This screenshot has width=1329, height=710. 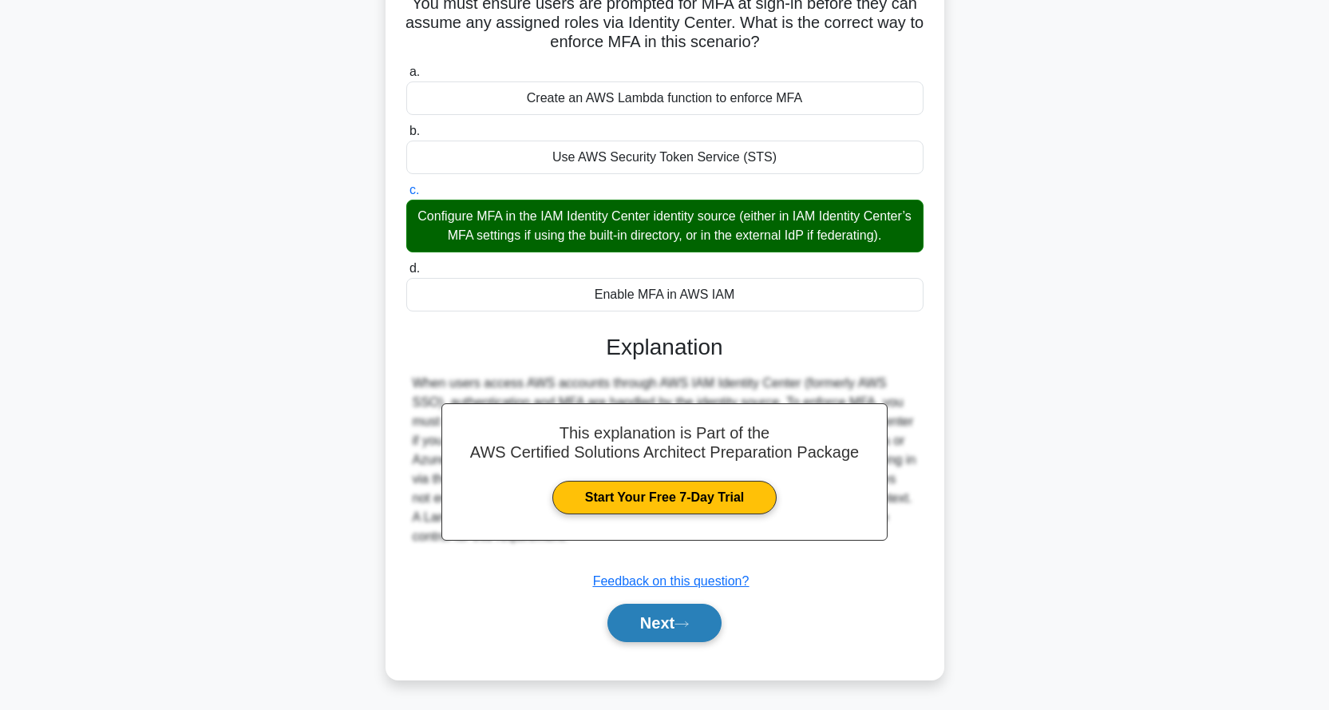 What do you see at coordinates (414, 267) in the screenshot?
I see `span: d.` at bounding box center [414, 267].